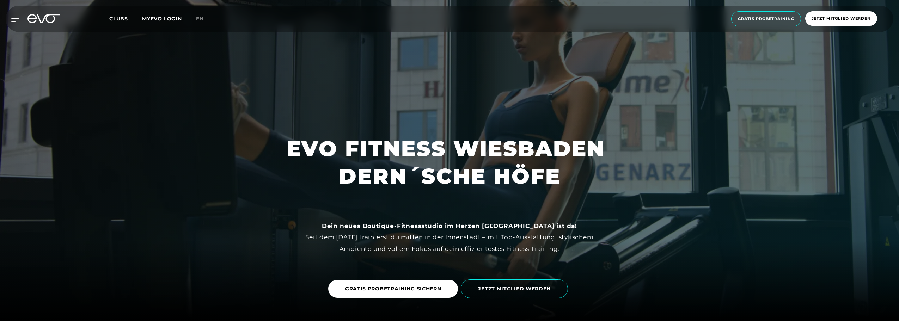 The height and width of the screenshot is (321, 899). I want to click on span: JETZT MITGLIED WERDEN, so click(514, 289).